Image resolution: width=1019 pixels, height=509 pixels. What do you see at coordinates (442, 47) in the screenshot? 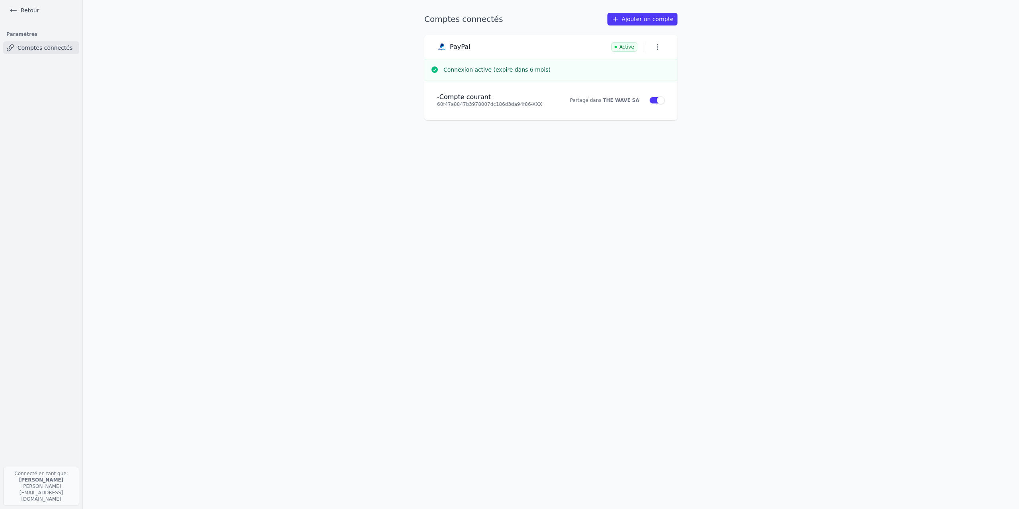
I see `img: PayPal logo` at bounding box center [442, 47].